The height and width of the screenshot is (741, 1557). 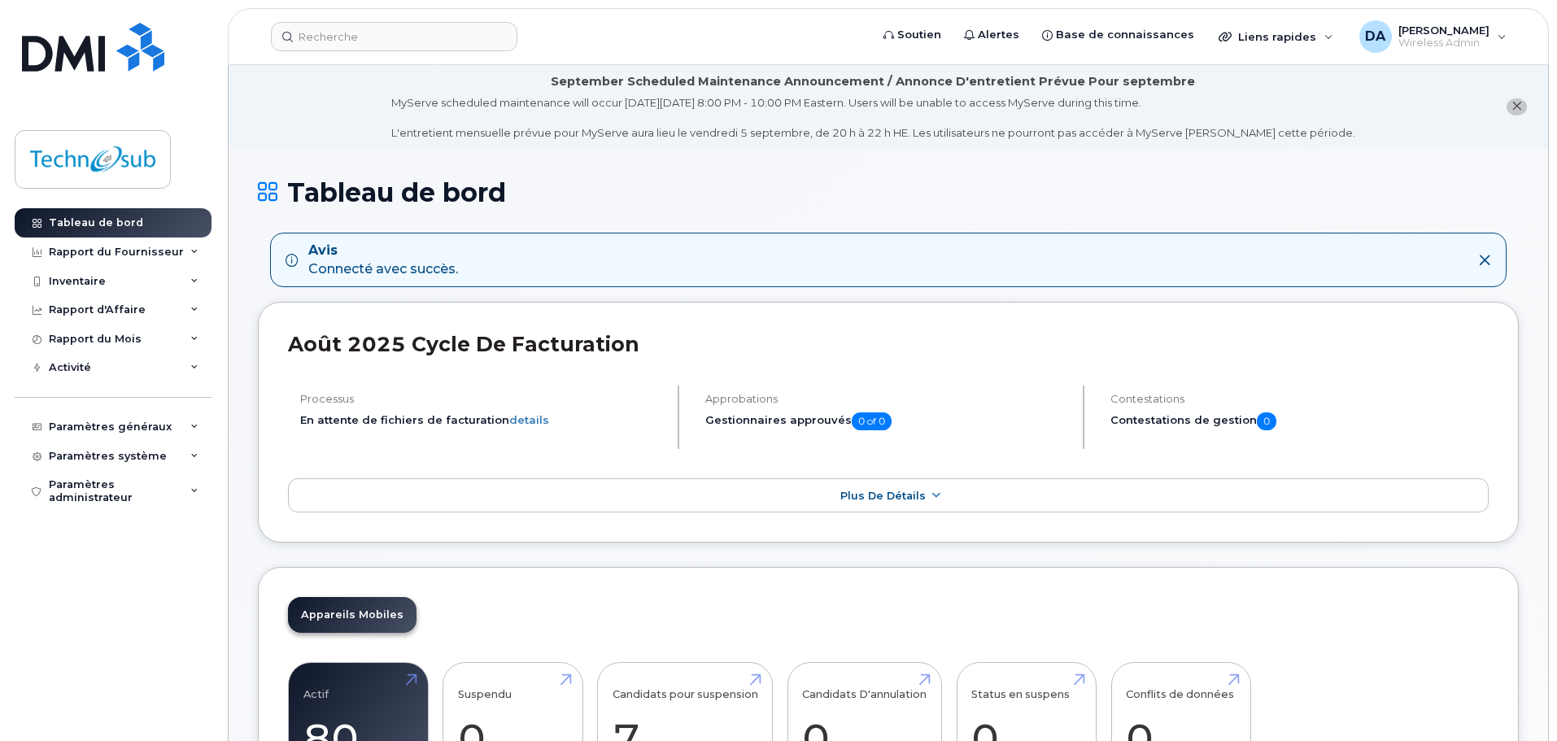 What do you see at coordinates (883, 496) in the screenshot?
I see `span: Plus de détails` at bounding box center [883, 496].